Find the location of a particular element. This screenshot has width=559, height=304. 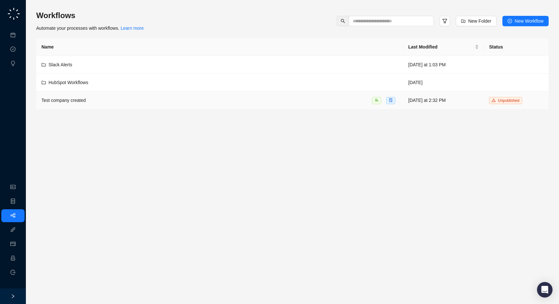

button: New Folder is located at coordinates (476, 21).